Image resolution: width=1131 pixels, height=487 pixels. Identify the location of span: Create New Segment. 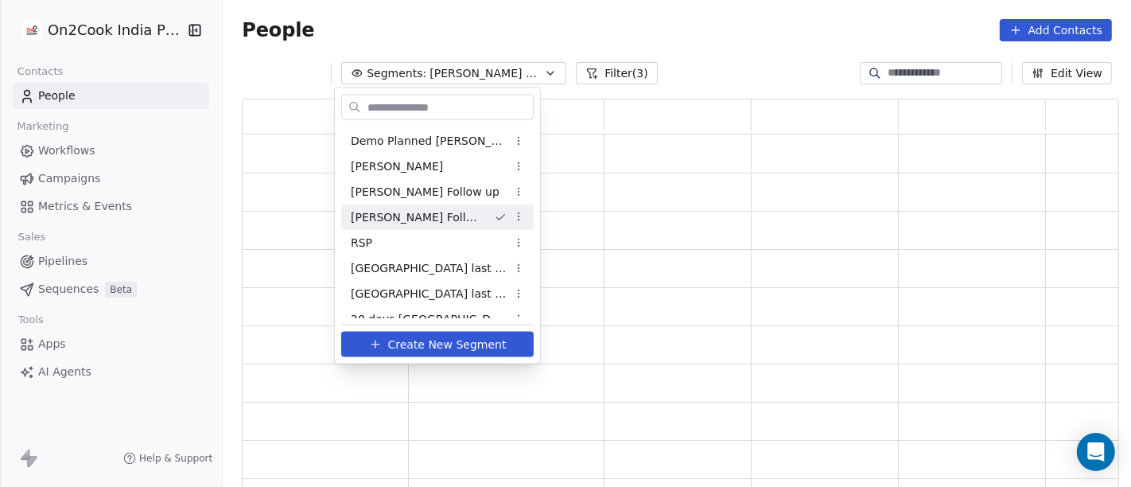
(447, 344).